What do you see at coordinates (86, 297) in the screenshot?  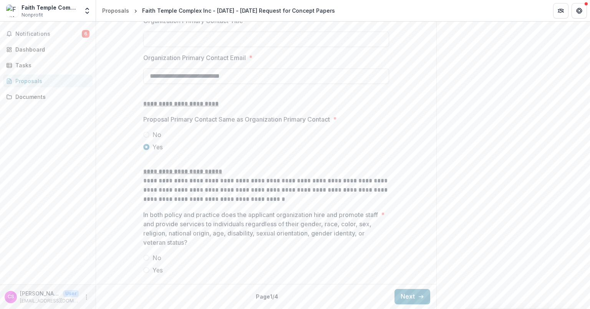 I see `button: More` at bounding box center [86, 297].